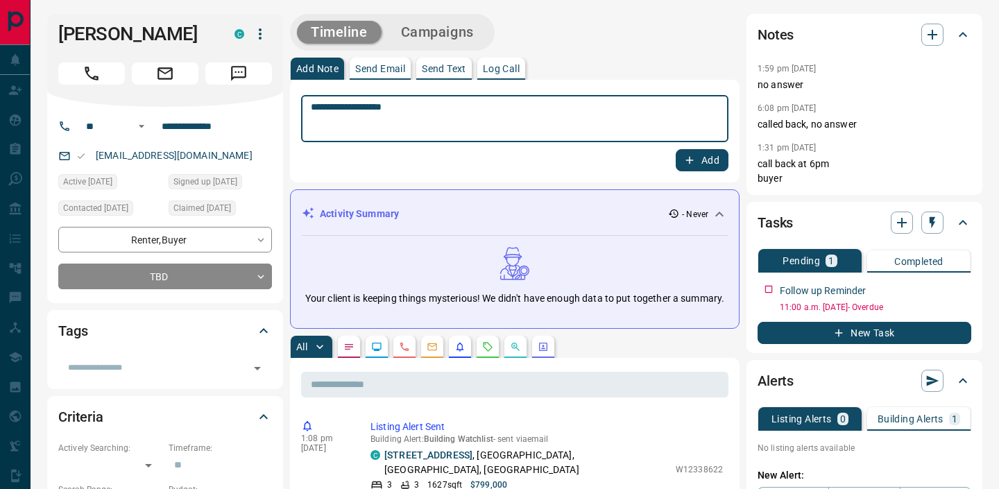  I want to click on p: 1:08 pm, so click(326, 439).